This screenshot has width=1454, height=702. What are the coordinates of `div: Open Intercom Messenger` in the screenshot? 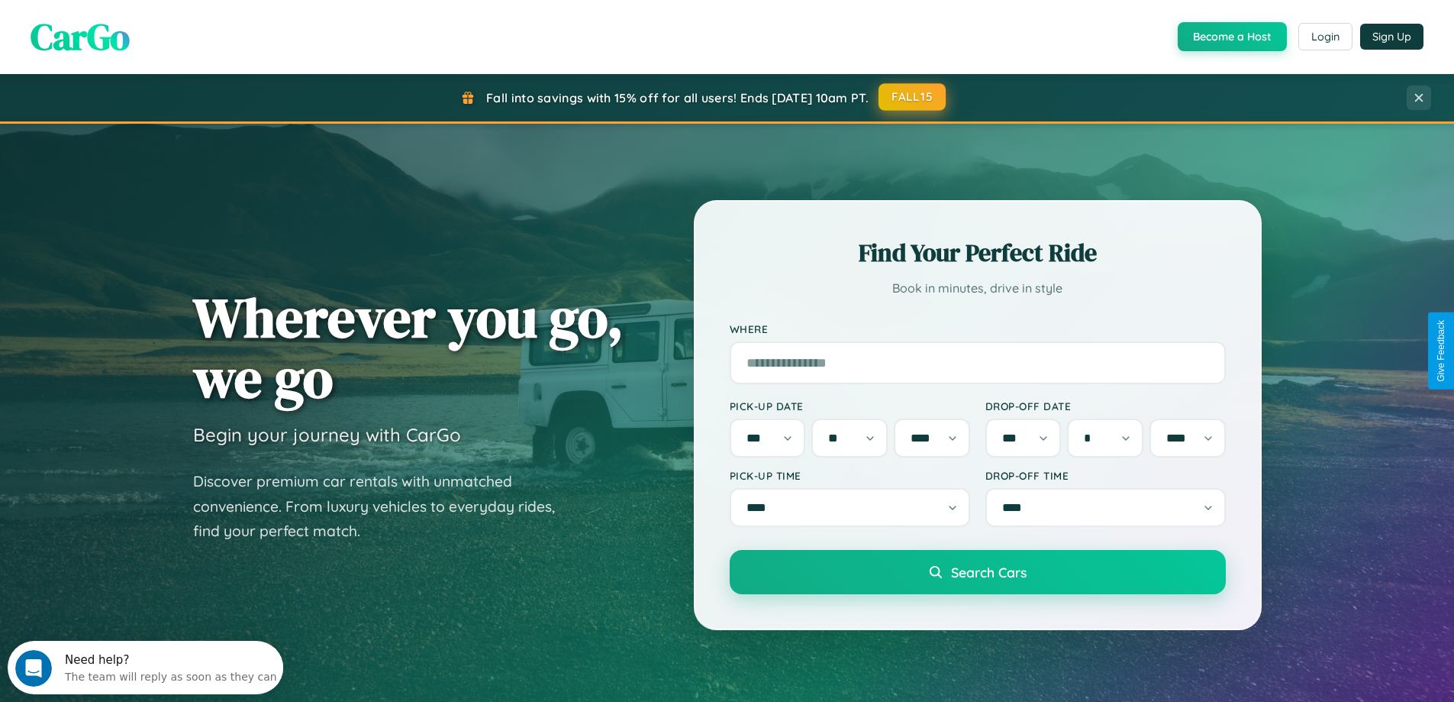 It's located at (145, 27).